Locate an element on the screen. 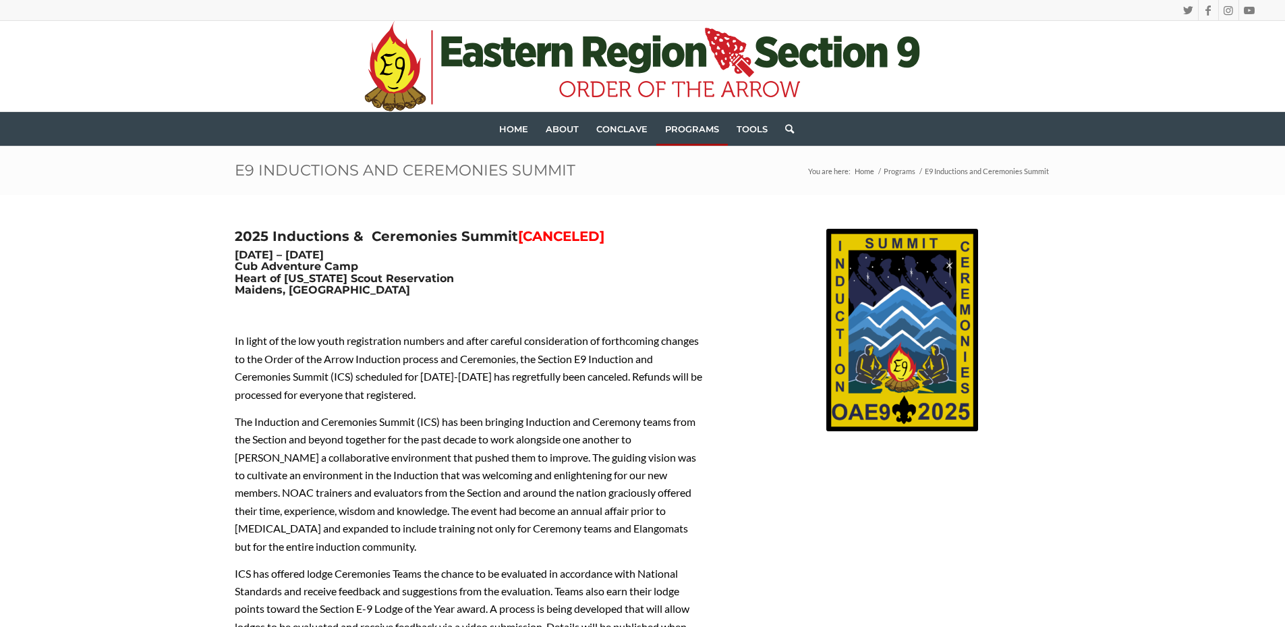 This screenshot has height=627, width=1285. a: E9 Inductions and Ceremonies Summit is located at coordinates (405, 170).